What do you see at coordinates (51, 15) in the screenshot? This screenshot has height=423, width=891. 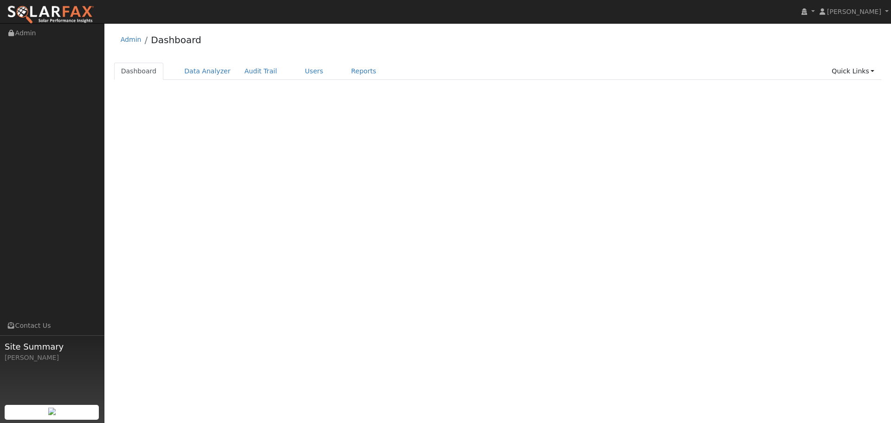 I see `img: SolarFax` at bounding box center [51, 15].